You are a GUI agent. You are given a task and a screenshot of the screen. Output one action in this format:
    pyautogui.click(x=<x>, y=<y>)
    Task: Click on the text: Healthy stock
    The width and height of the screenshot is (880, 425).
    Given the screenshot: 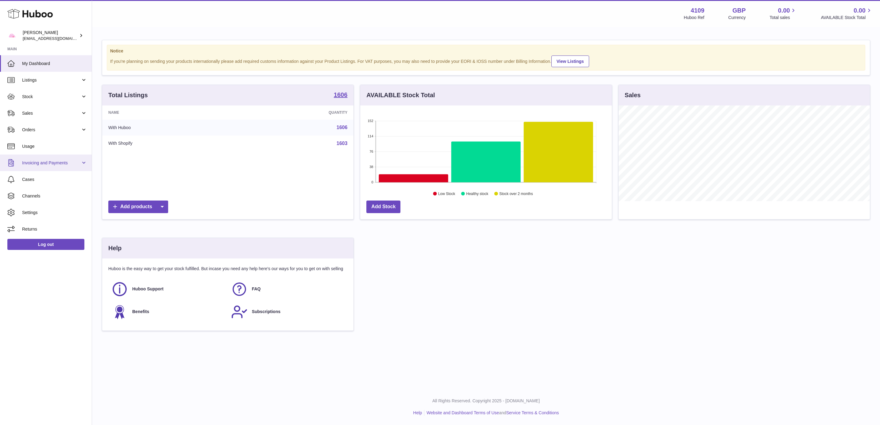 What is the action you would take?
    pyautogui.click(x=478, y=194)
    